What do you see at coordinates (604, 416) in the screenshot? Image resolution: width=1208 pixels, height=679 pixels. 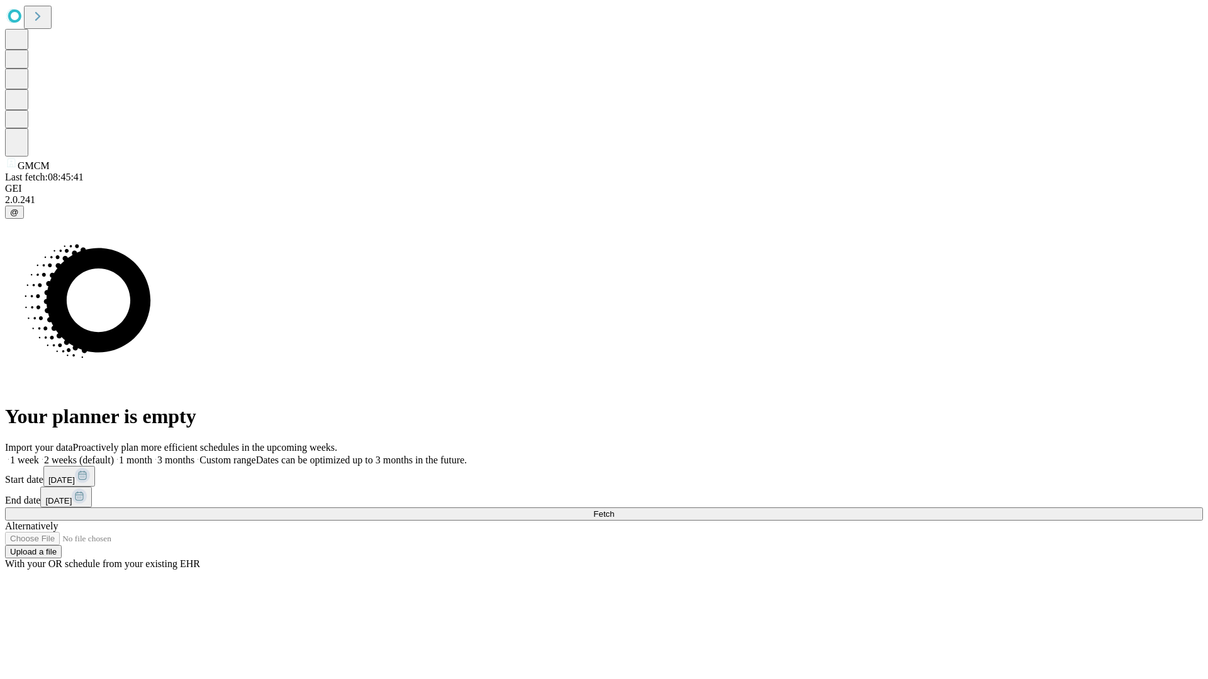 I see `h1: Your planner is empty` at bounding box center [604, 416].